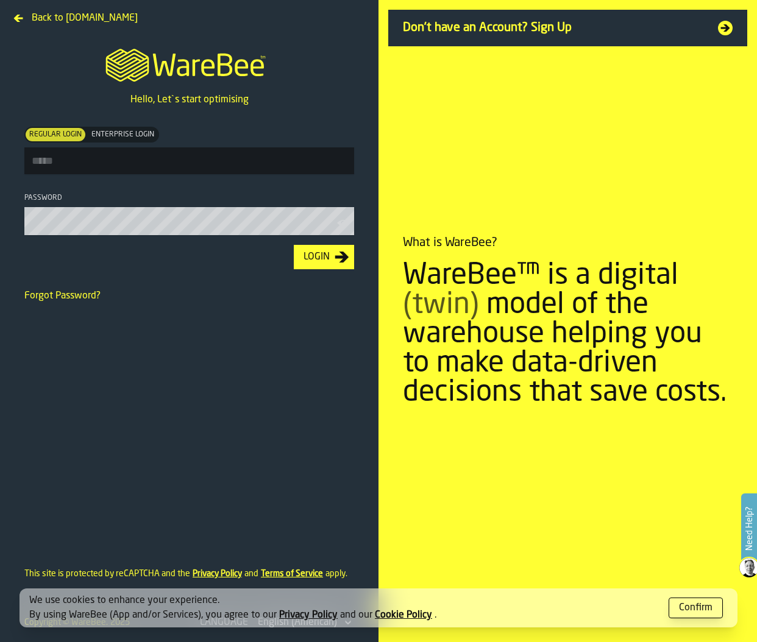 Image resolution: width=757 pixels, height=642 pixels. I want to click on label: button-toolbar-Password, so click(189, 215).